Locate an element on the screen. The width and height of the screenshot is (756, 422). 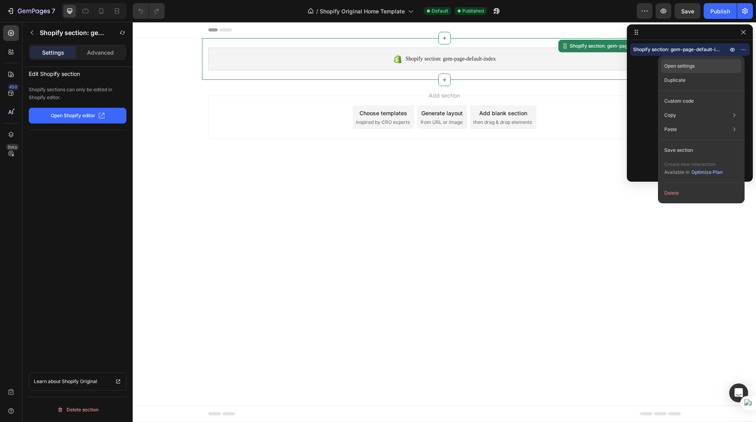
div: Choose templates is located at coordinates (250, 91).